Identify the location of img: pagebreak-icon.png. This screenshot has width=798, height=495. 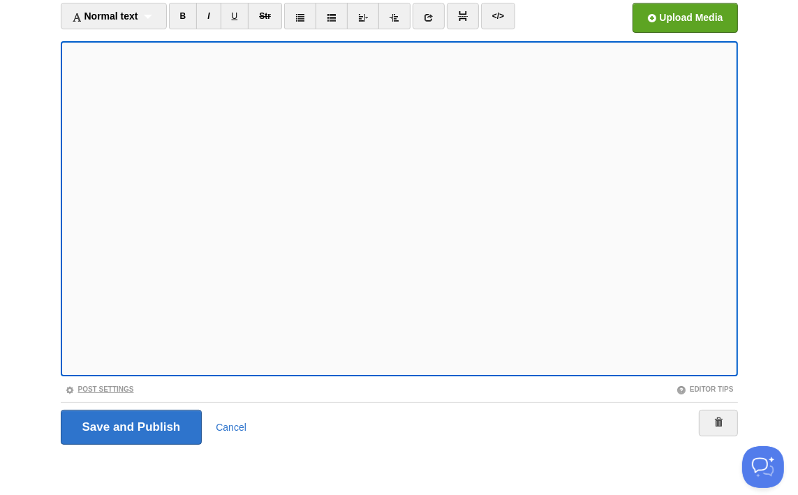
(463, 16).